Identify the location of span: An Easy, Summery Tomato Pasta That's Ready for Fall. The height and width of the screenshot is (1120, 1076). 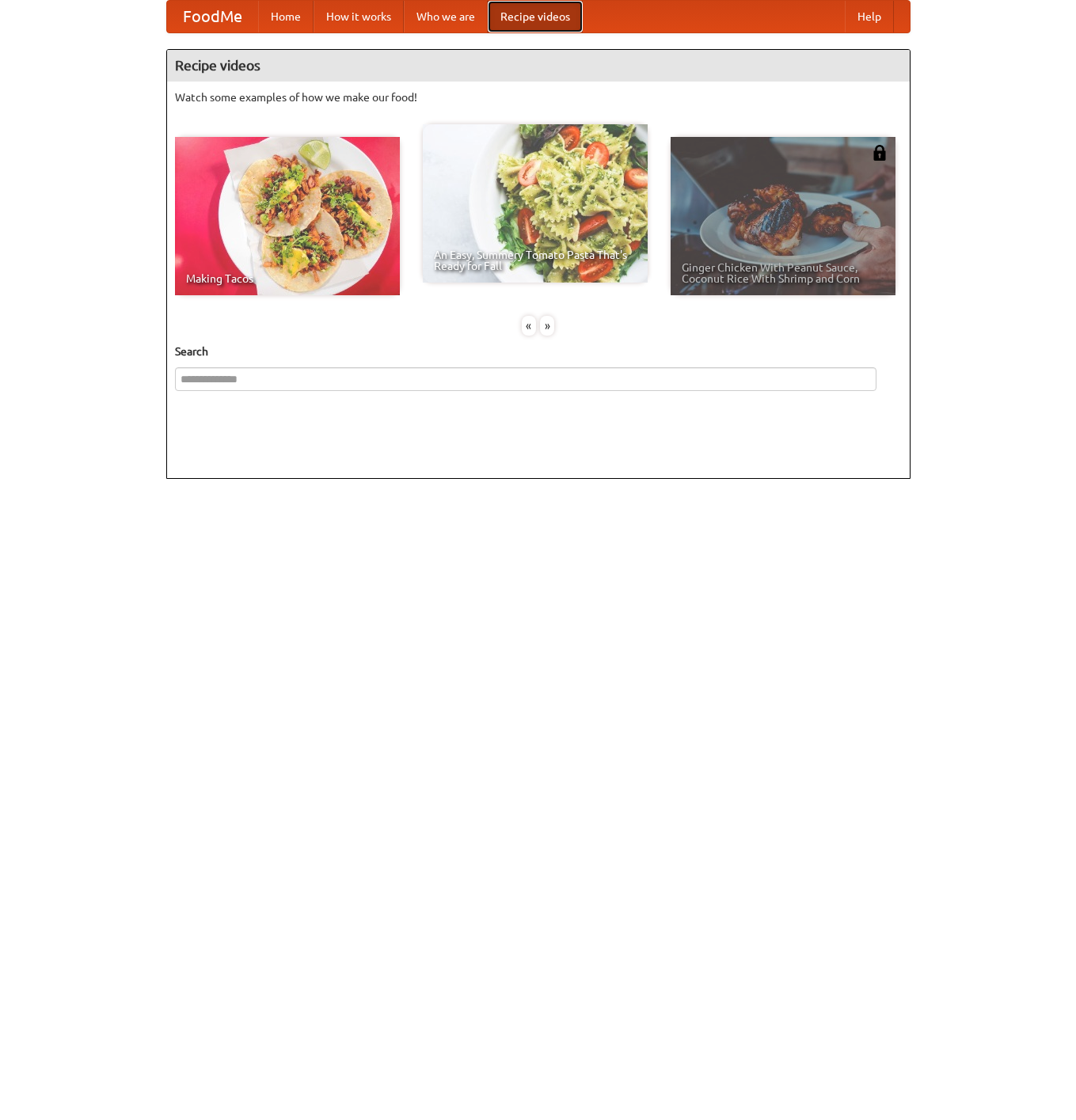
(535, 260).